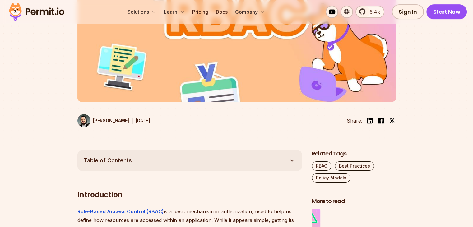 The image size is (473, 227). I want to click on strong: Role-Based Access Control (RBAC), so click(121, 211).